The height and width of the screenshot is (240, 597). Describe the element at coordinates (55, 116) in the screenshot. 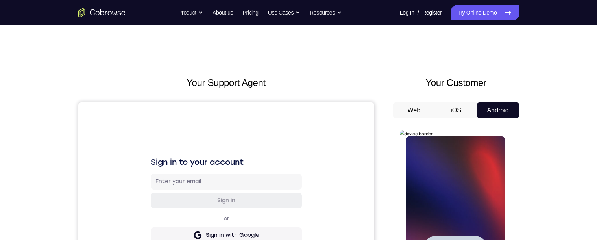

I see `span: Tap to Start` at that location.